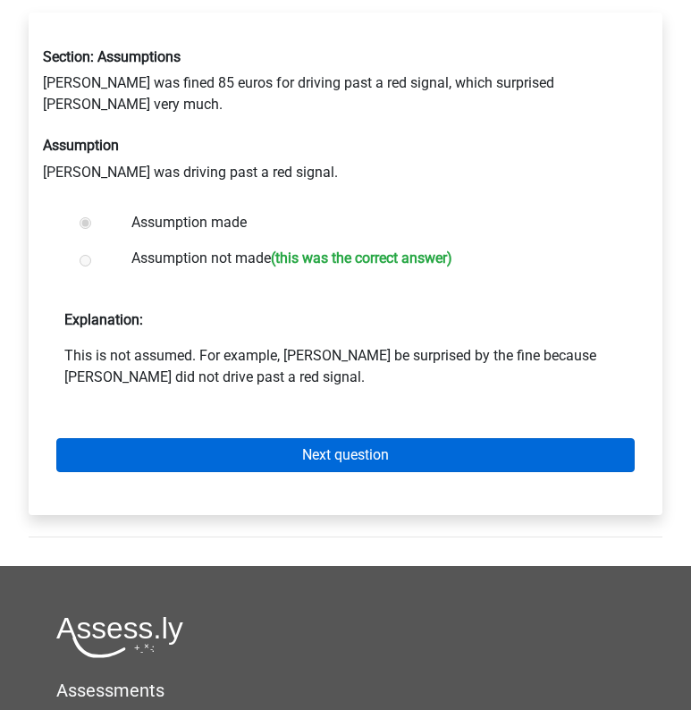  Describe the element at coordinates (345, 145) in the screenshot. I see `h6: Assumption` at that location.